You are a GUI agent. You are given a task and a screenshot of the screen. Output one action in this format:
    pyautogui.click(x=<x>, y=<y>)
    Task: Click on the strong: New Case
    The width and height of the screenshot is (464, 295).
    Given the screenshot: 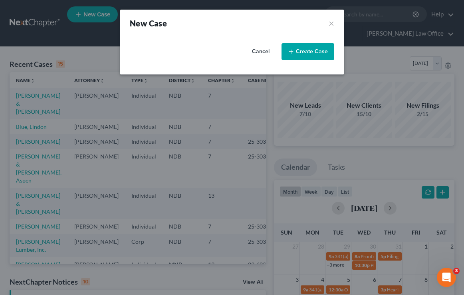 What is the action you would take?
    pyautogui.click(x=148, y=23)
    